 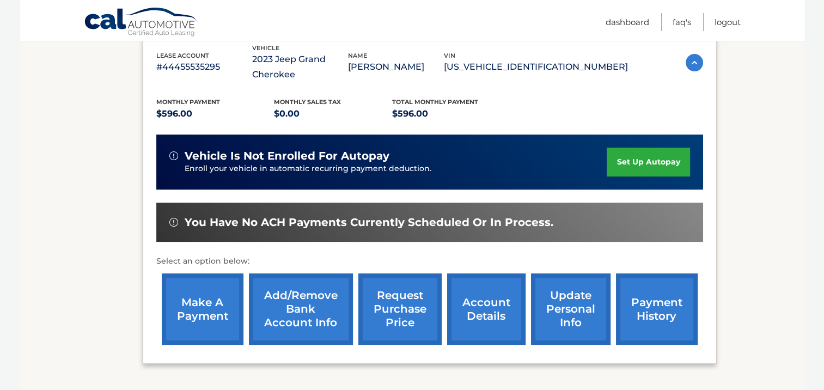 I want to click on p: 2023 Jeep Grand Cherokee, so click(x=300, y=67).